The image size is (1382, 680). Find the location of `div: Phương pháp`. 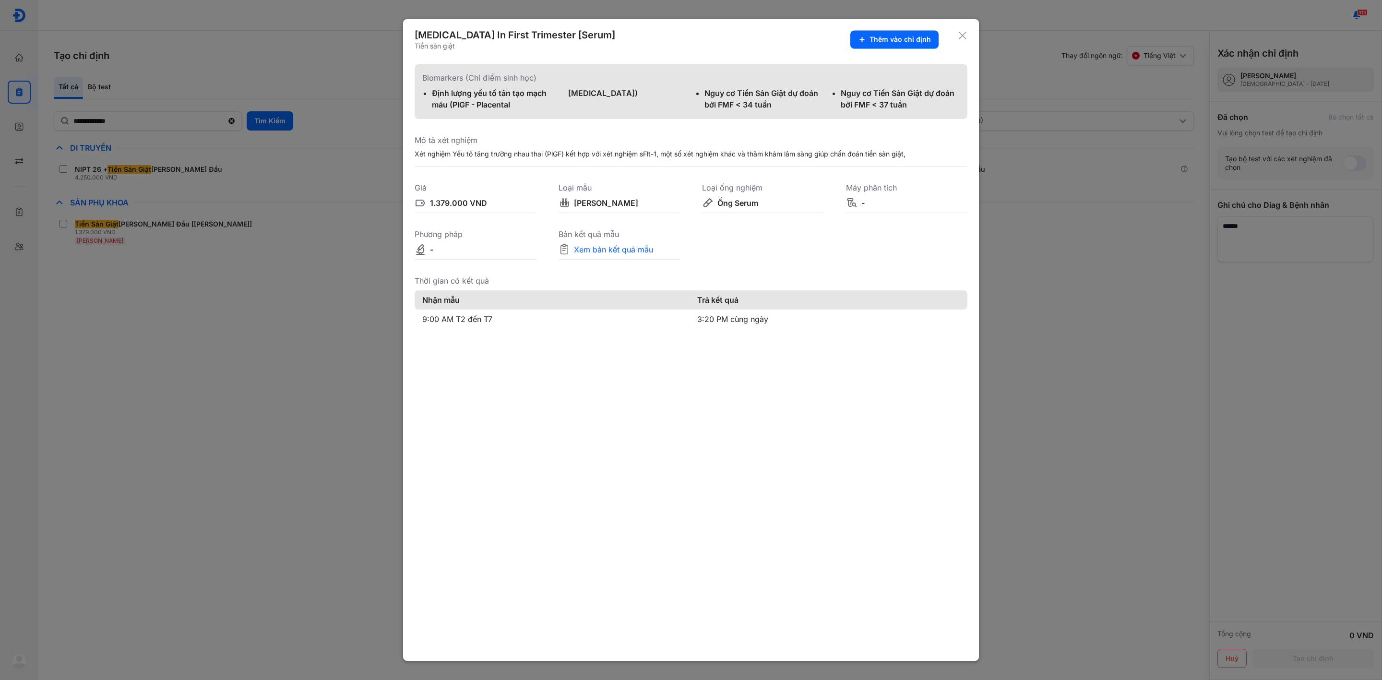

div: Phương pháp is located at coordinates (475, 234).